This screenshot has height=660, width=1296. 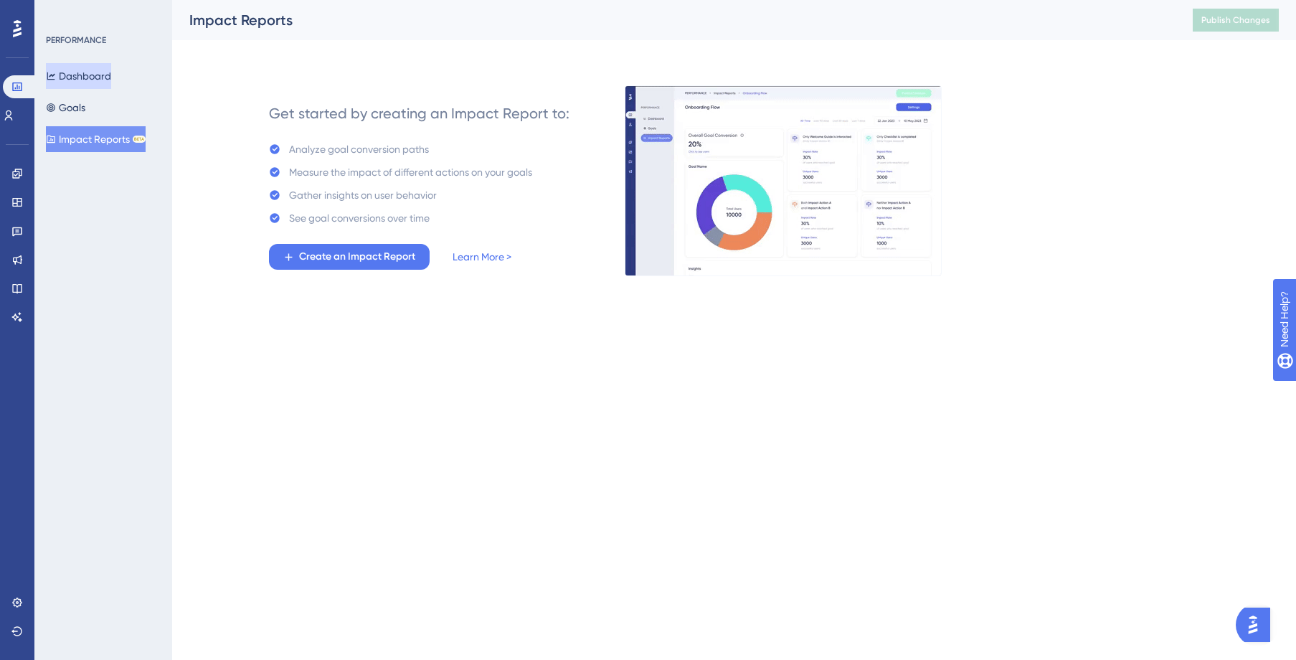 I want to click on div: Gather insights on user behavior, so click(x=363, y=195).